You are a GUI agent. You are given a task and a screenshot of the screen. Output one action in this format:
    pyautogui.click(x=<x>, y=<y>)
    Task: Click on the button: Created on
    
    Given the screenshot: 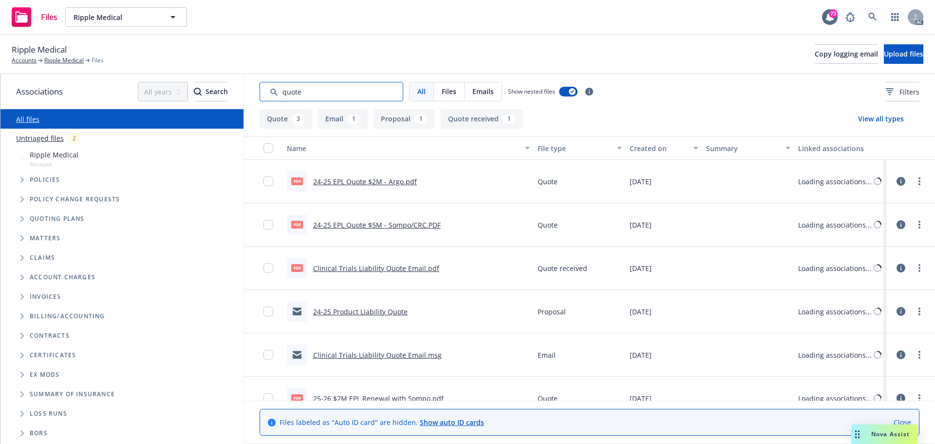 What is the action you would take?
    pyautogui.click(x=664, y=148)
    